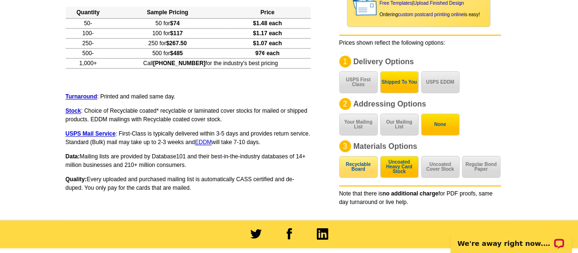  What do you see at coordinates (440, 167) in the screenshot?
I see `button: Uncoated Cover Stock` at bounding box center [440, 167].